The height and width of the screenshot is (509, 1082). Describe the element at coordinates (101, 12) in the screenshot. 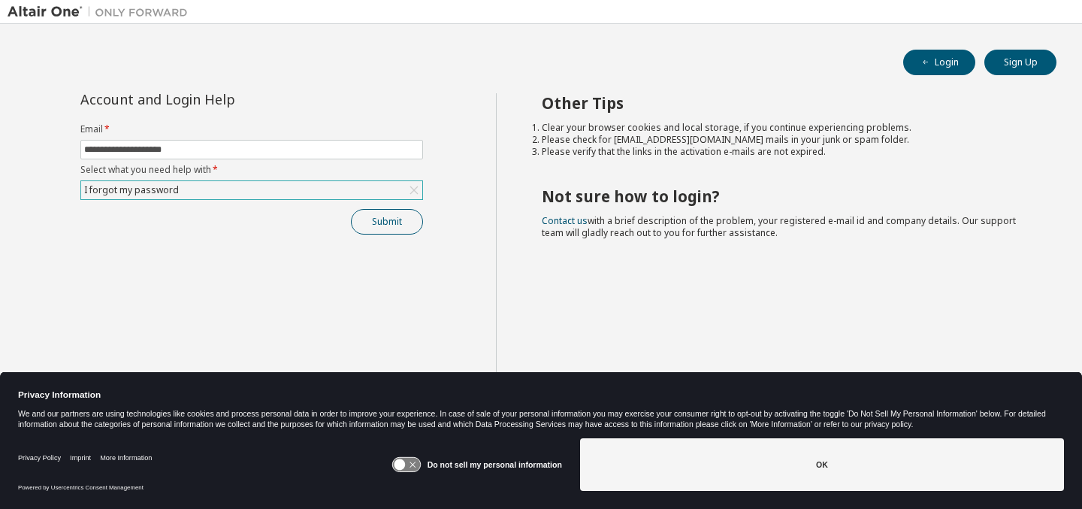

I see `img: Altair One` at that location.